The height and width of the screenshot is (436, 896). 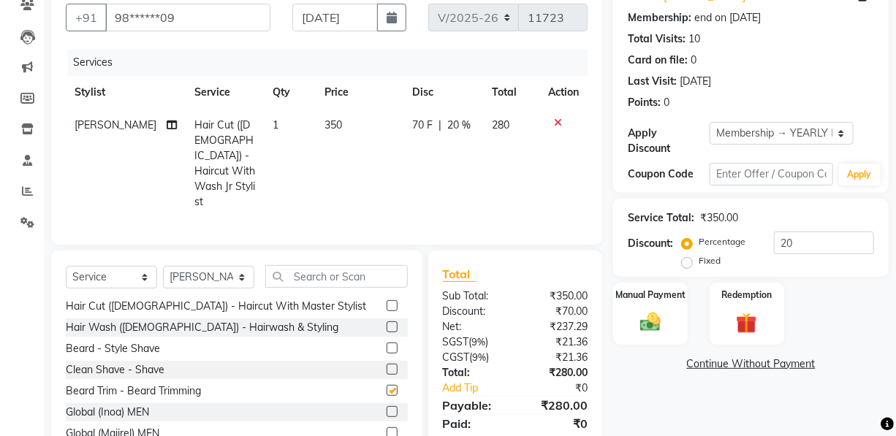 What do you see at coordinates (456, 357) in the screenshot?
I see `span: CGST` at bounding box center [456, 357].